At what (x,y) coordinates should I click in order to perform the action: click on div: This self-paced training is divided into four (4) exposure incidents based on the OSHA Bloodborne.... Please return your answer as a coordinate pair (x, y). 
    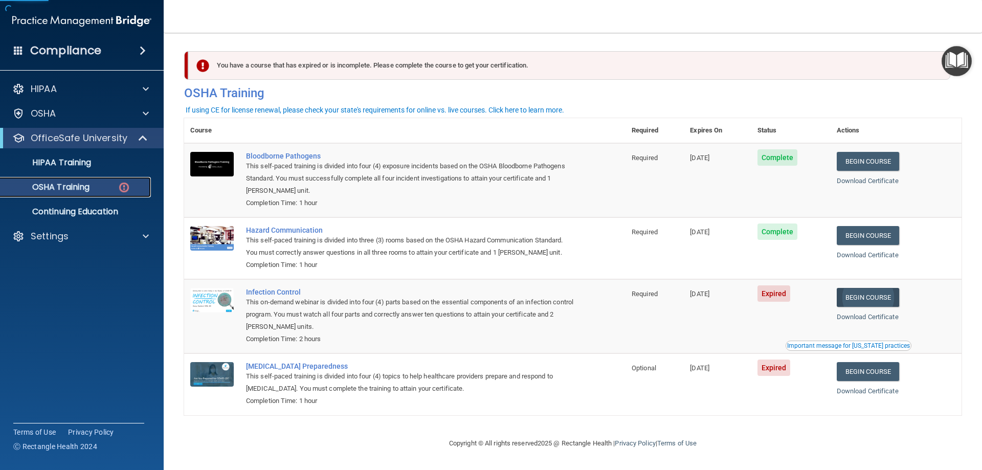
    Looking at the image, I should click on (410, 179).